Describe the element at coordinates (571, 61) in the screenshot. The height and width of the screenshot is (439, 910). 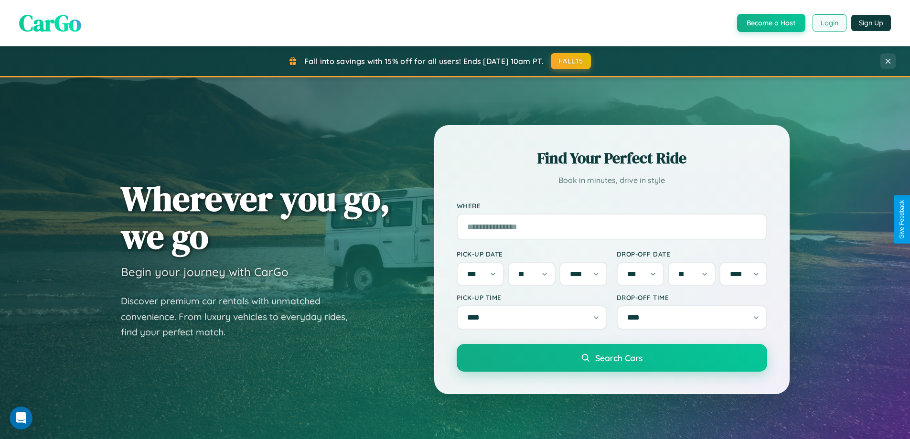
I see `button: FALL15` at that location.